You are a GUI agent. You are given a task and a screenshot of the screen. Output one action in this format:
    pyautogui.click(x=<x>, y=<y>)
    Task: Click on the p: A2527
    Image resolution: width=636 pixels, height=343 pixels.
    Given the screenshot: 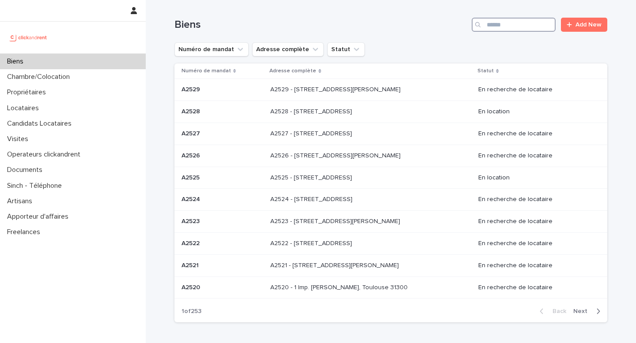 What is the action you would take?
    pyautogui.click(x=192, y=133)
    